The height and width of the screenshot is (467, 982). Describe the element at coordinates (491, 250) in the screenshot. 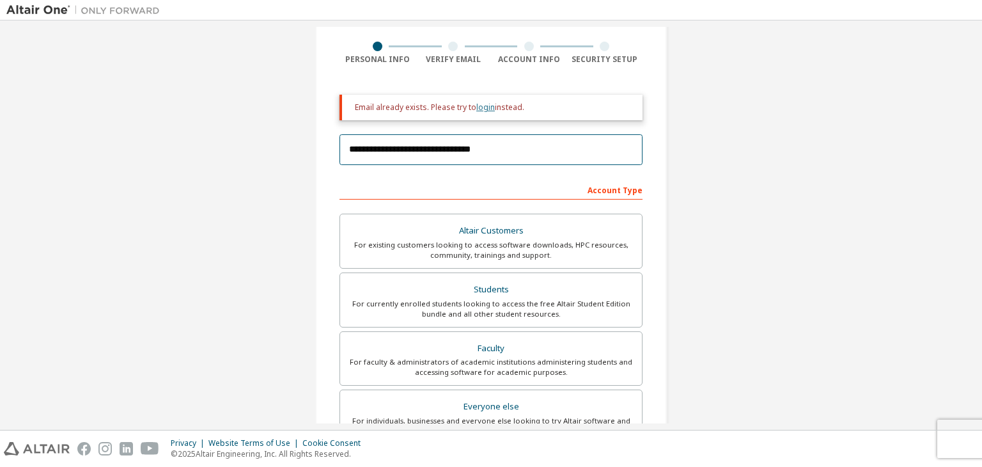

I see `div: For existing customers looking to access software downloads, HPC resources, community, trainings ...` at that location.